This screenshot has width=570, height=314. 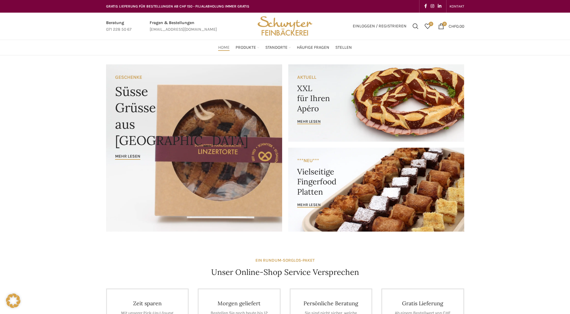 What do you see at coordinates (239, 303) in the screenshot?
I see `h4: Morgen geliefert` at bounding box center [239, 303].